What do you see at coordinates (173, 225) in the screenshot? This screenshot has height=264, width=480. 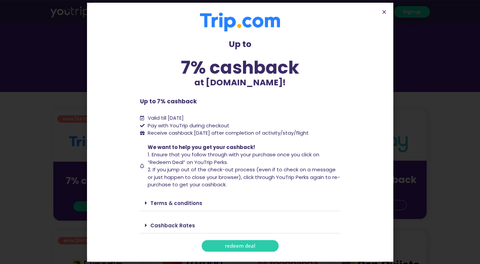 I see `a: Cashback Rates` at bounding box center [173, 225].